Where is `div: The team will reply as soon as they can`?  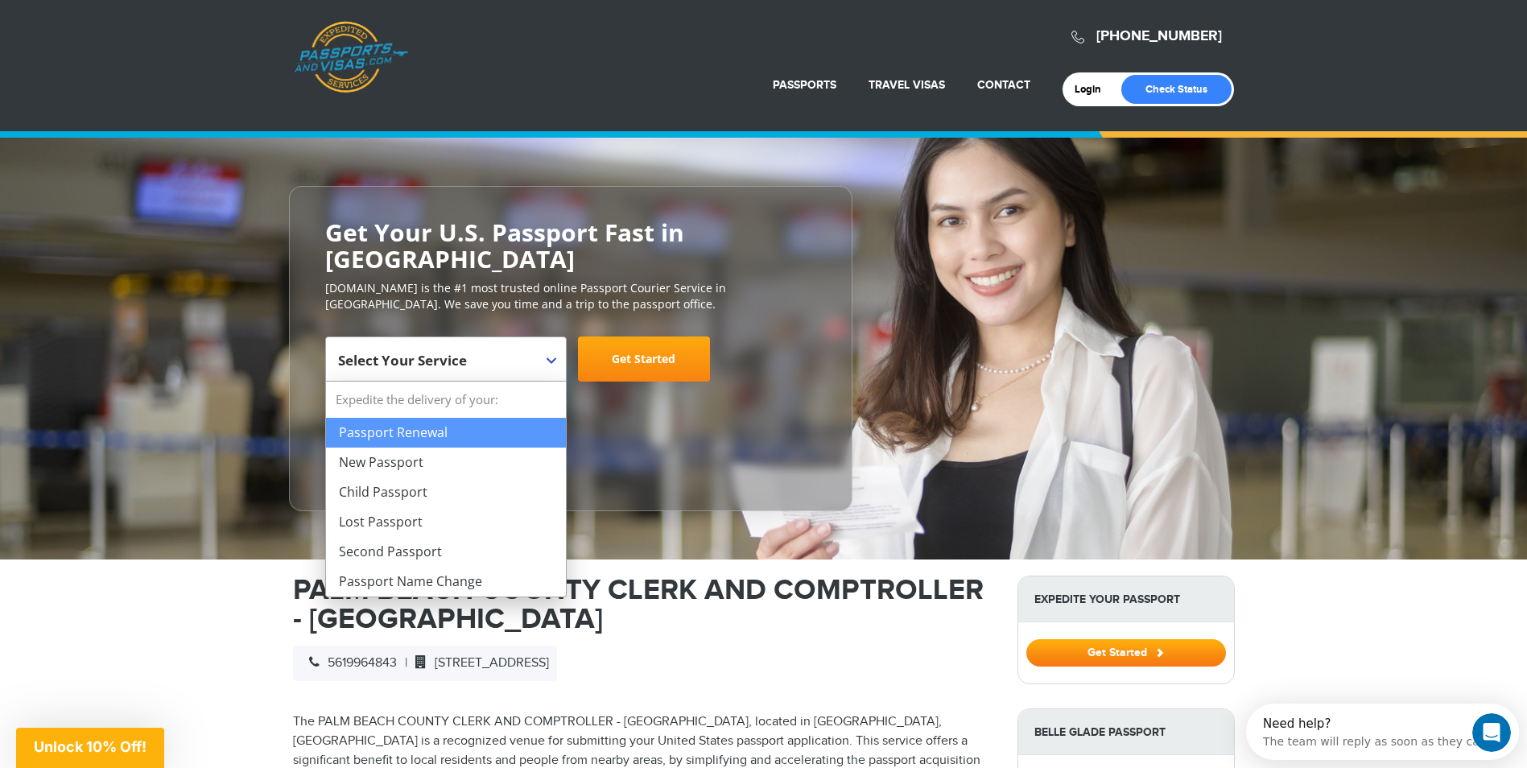
div: The team will reply as soon as they can is located at coordinates (129, 35).